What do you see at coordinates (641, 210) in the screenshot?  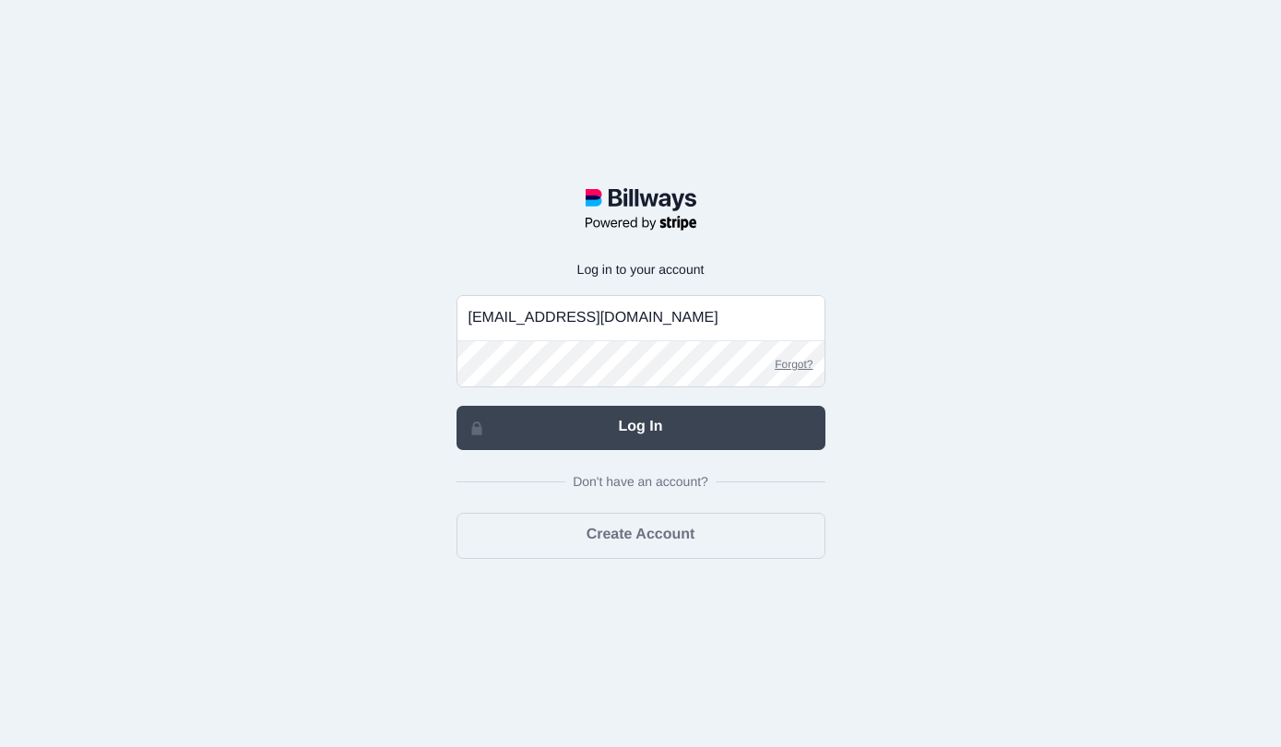 I see `img: logotype-powered-by-stripe.svg` at bounding box center [641, 210].